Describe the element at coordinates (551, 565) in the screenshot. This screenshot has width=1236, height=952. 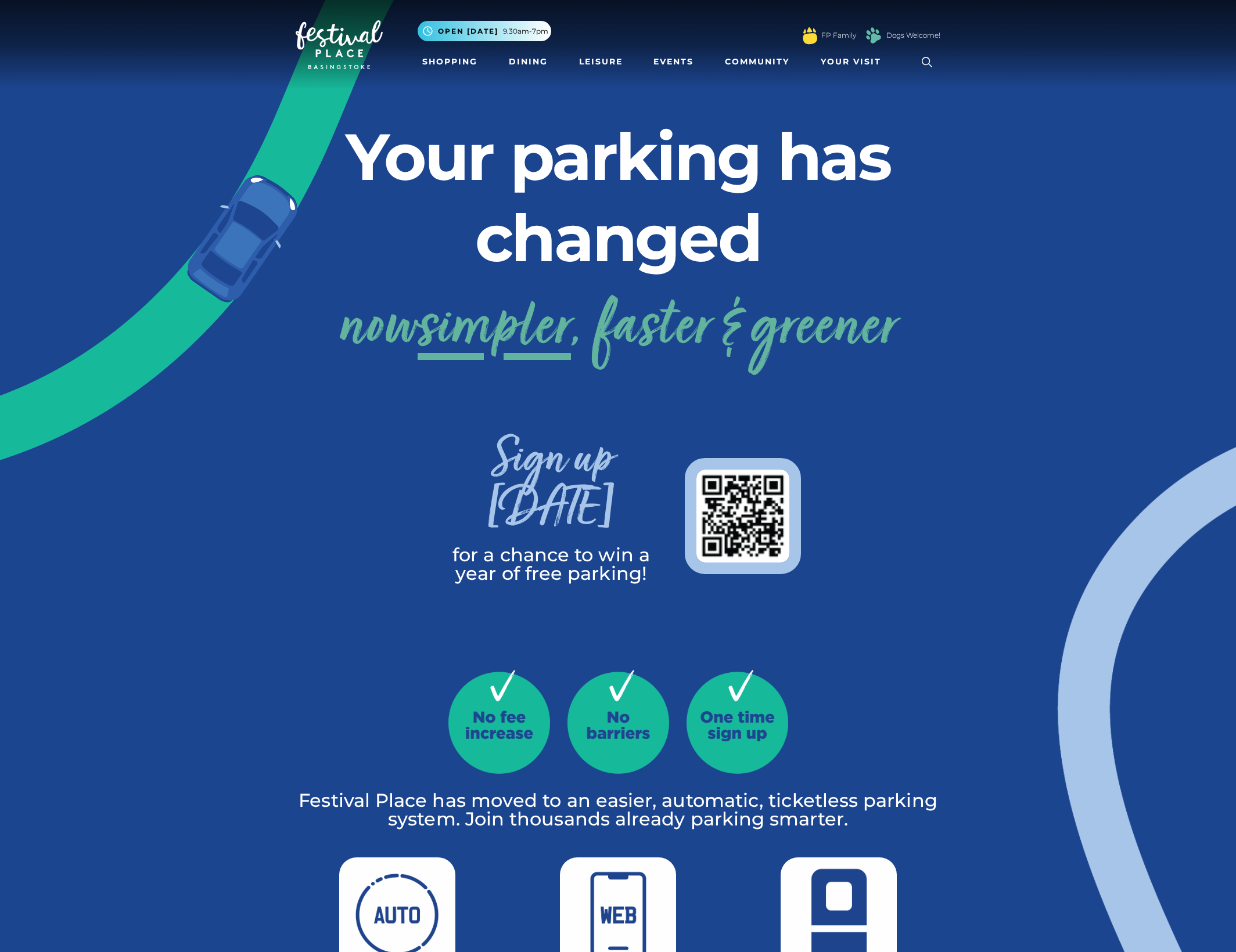
I see `p: for a chance to win a year of free parking!` at that location.